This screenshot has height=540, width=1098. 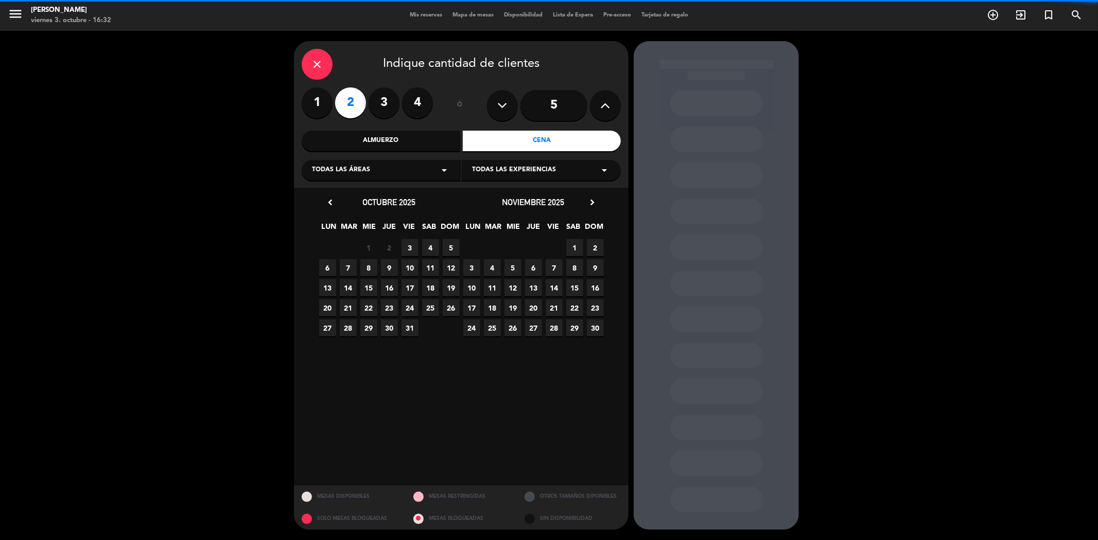 I want to click on span: 31, so click(x=410, y=328).